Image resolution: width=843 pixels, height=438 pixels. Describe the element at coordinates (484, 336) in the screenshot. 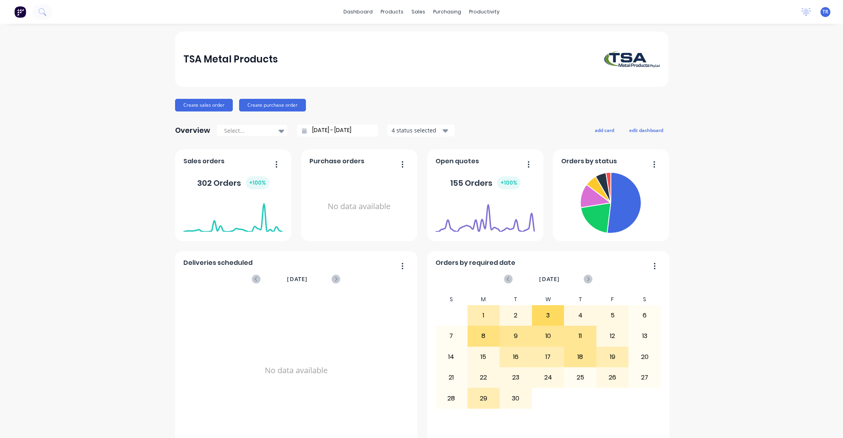

I see `div: 8` at that location.